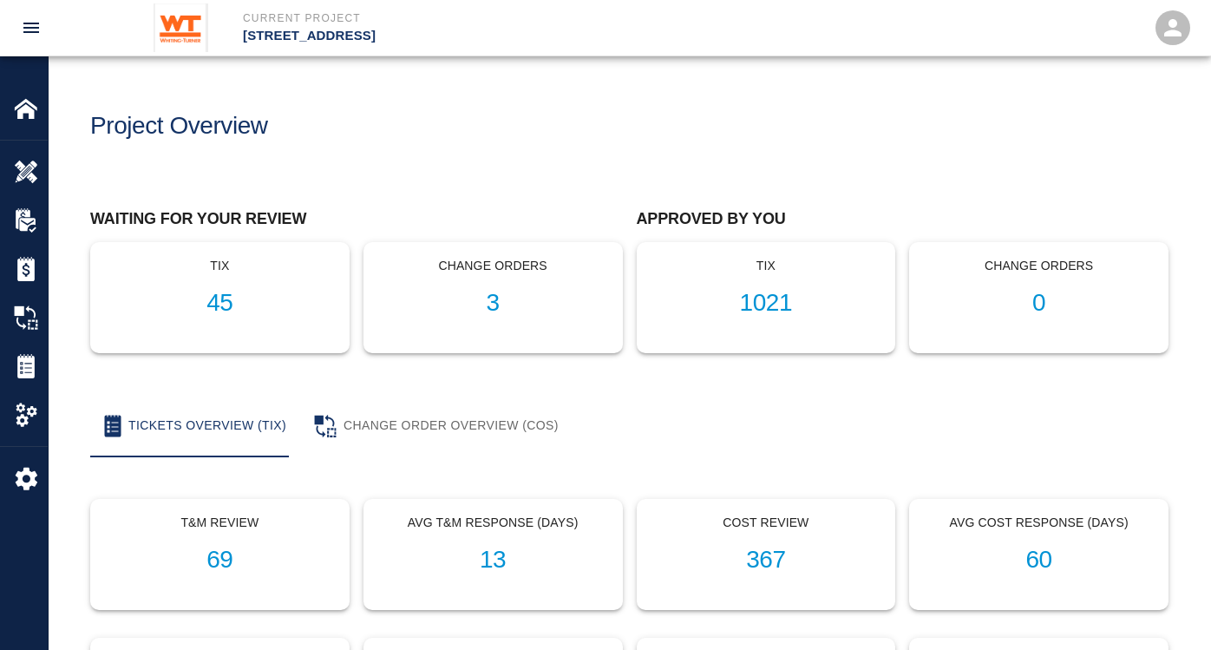 The image size is (1211, 650). I want to click on button: Change Order Overview (COS), so click(436, 426).